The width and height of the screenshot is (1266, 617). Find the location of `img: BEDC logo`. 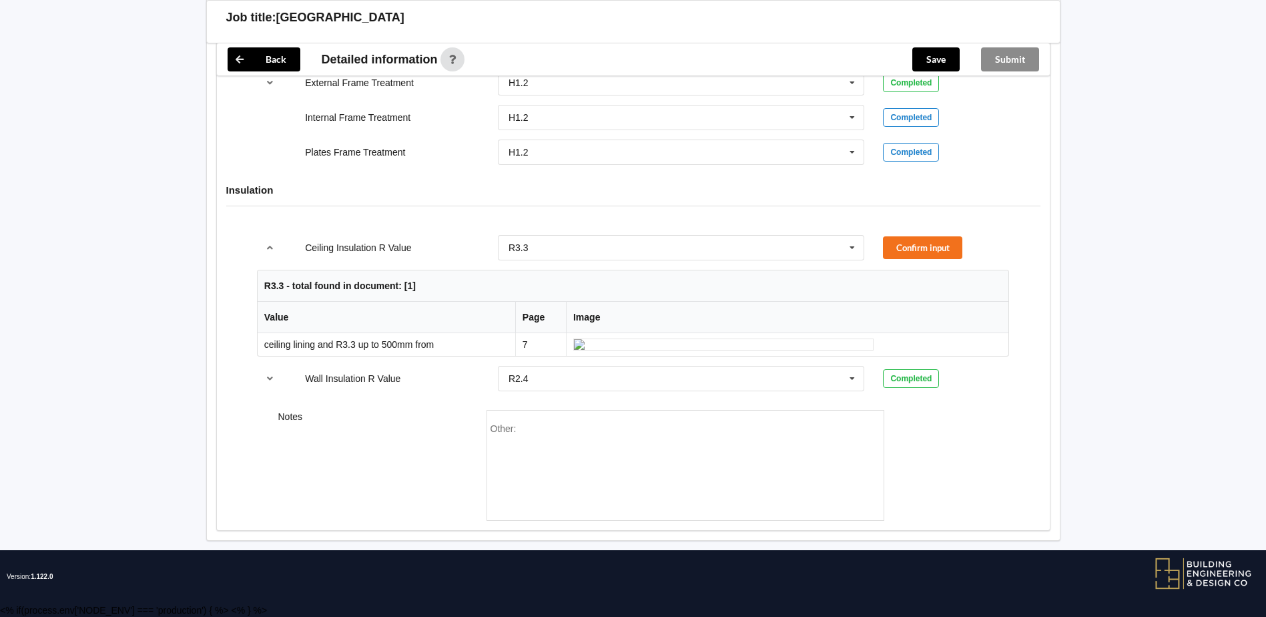

img: BEDC logo is located at coordinates (1203, 573).